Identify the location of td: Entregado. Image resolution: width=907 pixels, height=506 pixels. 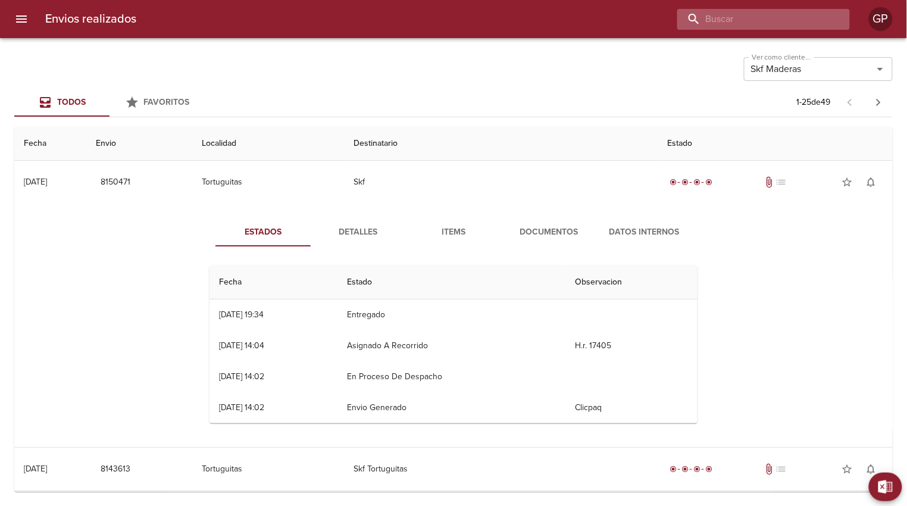
(451, 315).